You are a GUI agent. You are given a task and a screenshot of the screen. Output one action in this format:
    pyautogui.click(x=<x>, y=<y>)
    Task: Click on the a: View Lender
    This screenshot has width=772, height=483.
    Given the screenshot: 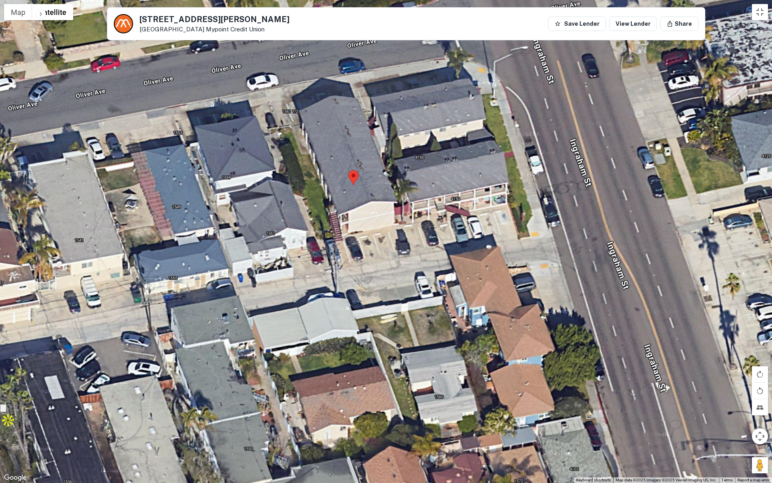 What is the action you would take?
    pyautogui.click(x=633, y=24)
    